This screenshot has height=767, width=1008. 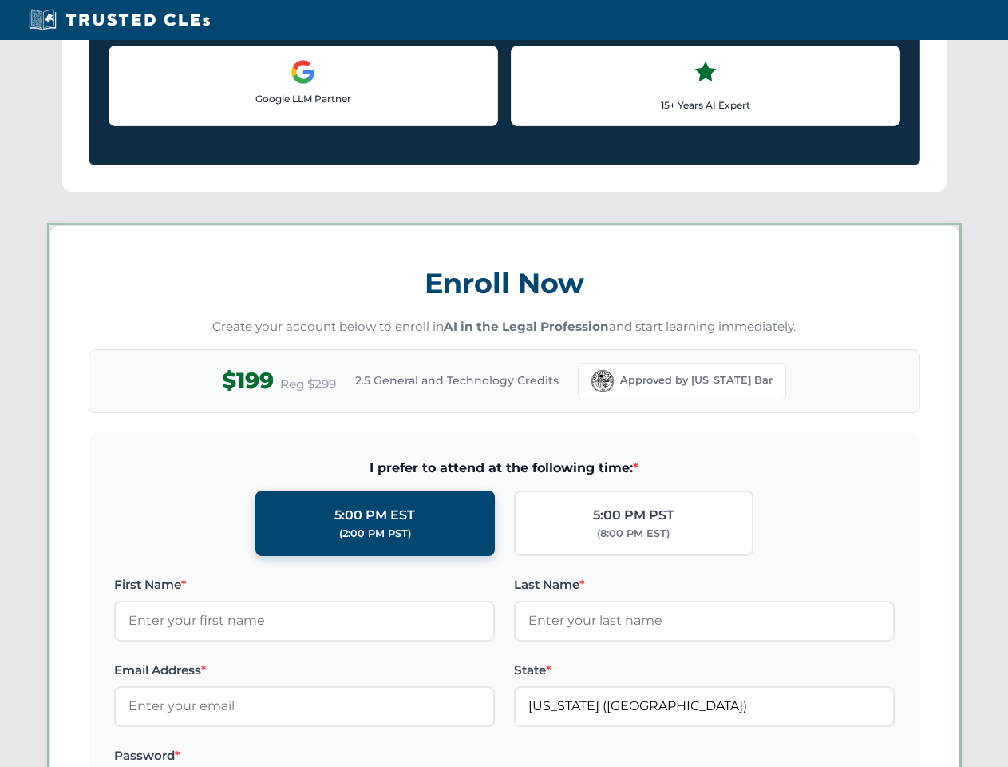 What do you see at coordinates (603, 381) in the screenshot?
I see `img: Florida Bar` at bounding box center [603, 381].